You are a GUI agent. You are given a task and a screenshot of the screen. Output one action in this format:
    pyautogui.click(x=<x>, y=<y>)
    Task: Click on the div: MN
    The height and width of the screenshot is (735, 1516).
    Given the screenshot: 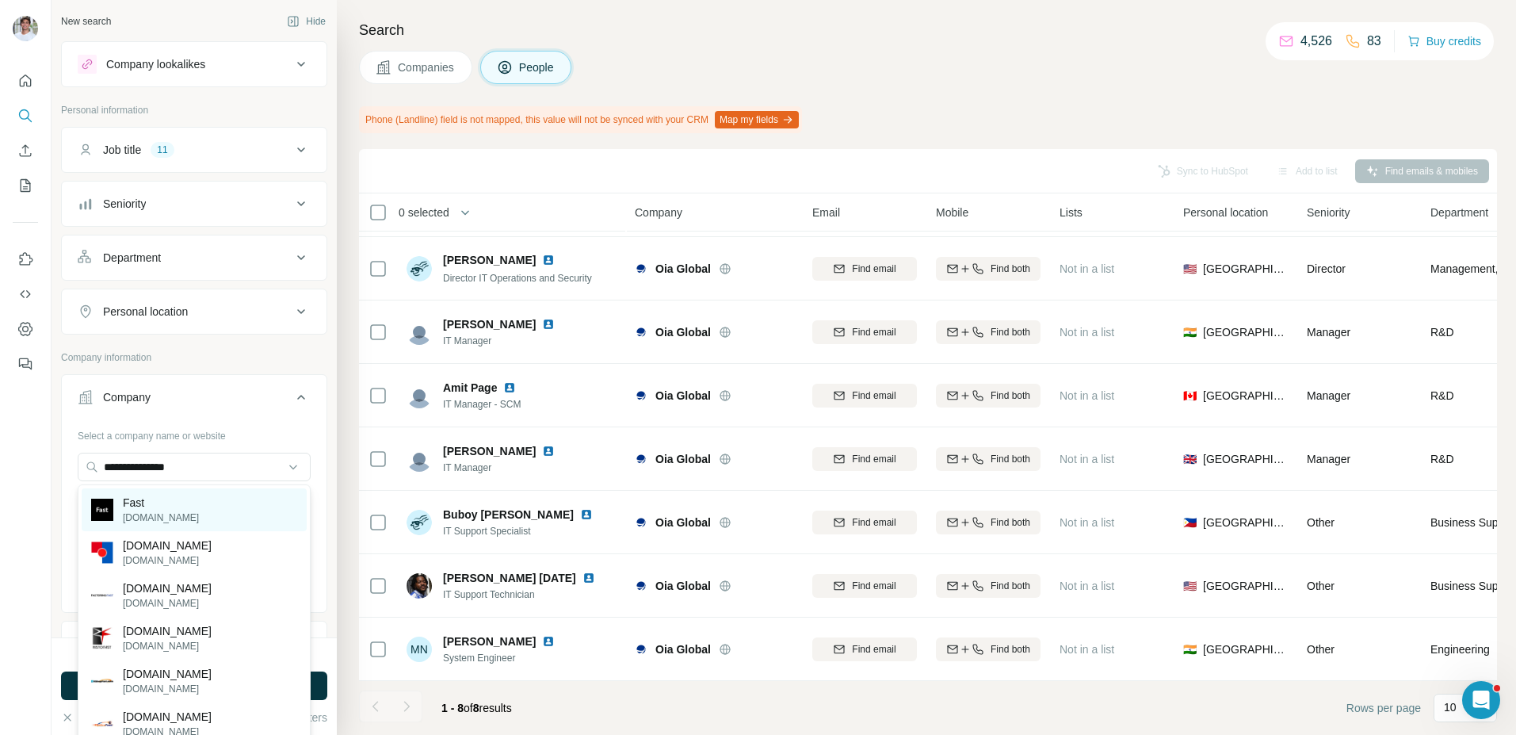 What is the action you would take?
    pyautogui.click(x=419, y=649)
    